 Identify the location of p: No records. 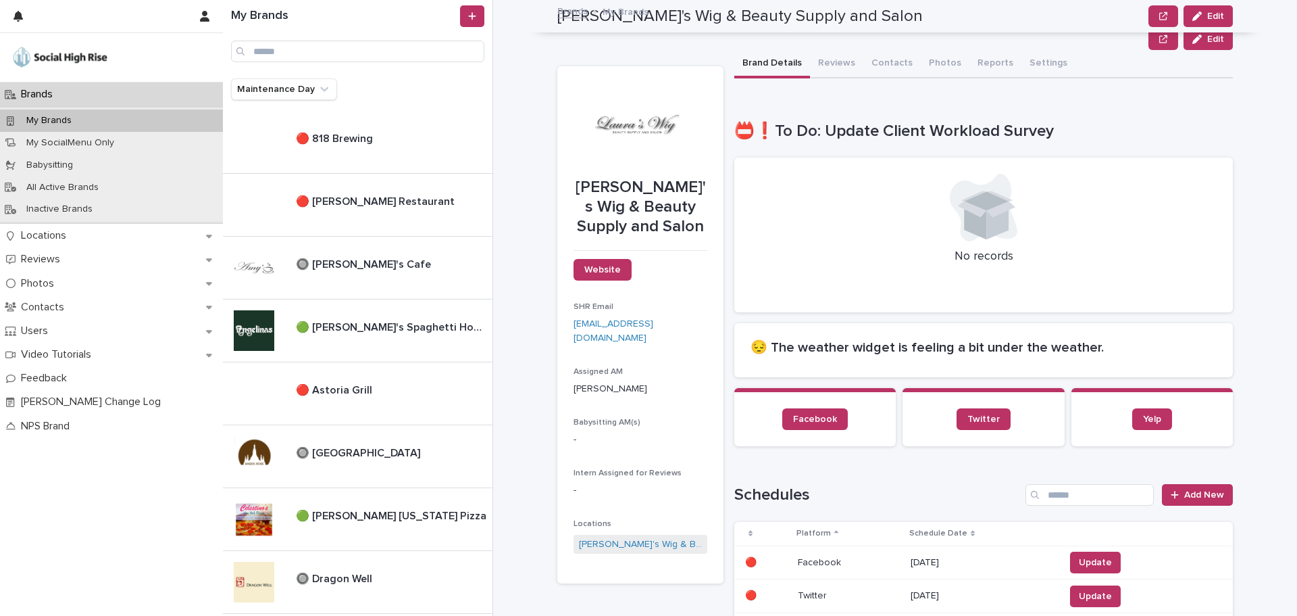
(984, 257).